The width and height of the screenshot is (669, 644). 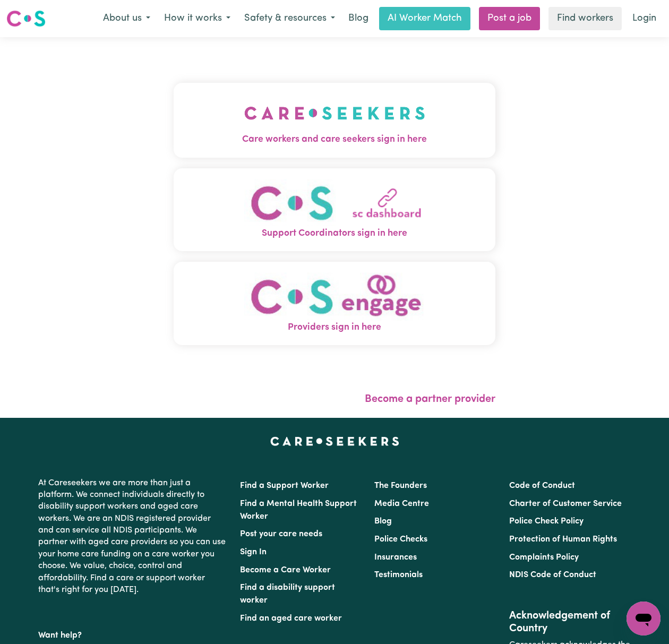 What do you see at coordinates (546, 521) in the screenshot?
I see `a: Police Check Policy` at bounding box center [546, 521].